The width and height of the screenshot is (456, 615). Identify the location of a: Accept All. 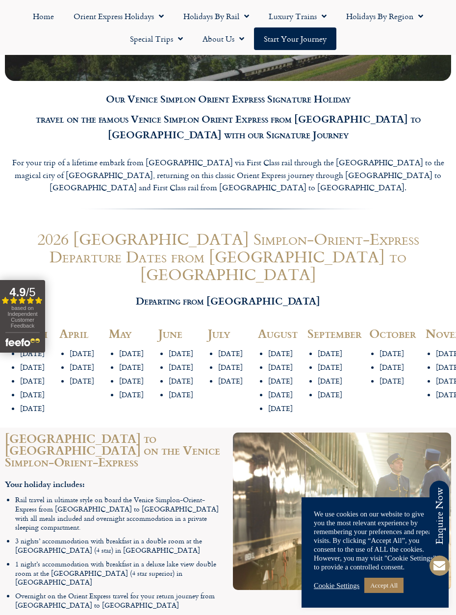
(384, 585).